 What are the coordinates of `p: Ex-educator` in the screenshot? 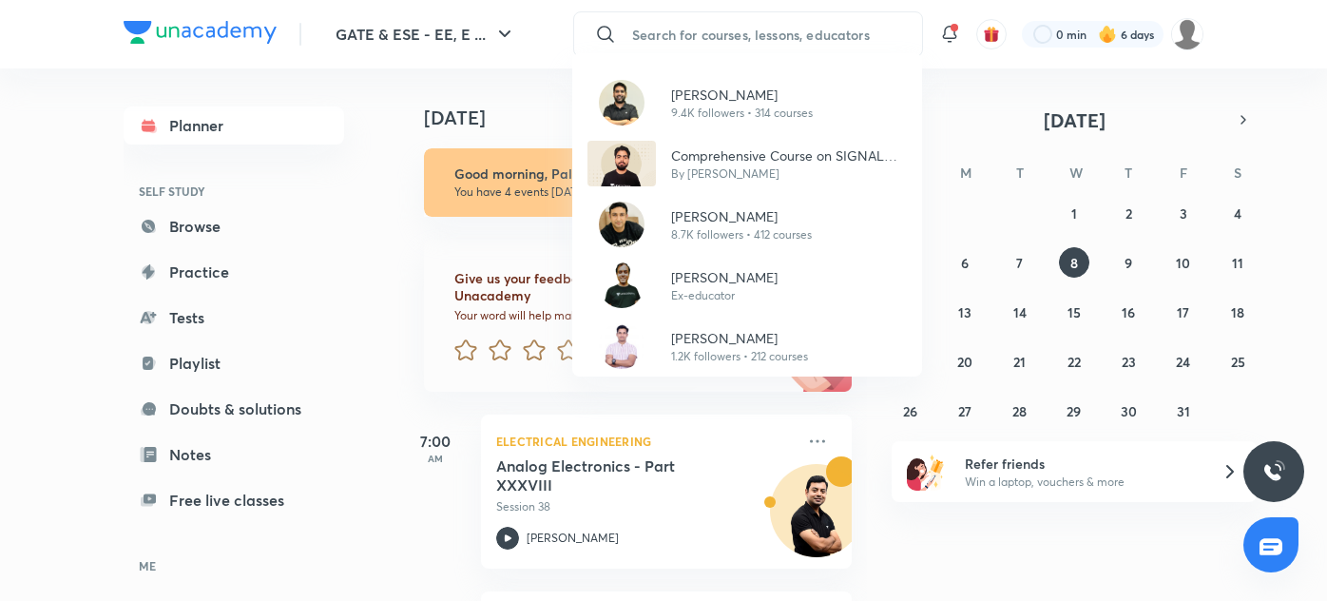 It's located at (724, 296).